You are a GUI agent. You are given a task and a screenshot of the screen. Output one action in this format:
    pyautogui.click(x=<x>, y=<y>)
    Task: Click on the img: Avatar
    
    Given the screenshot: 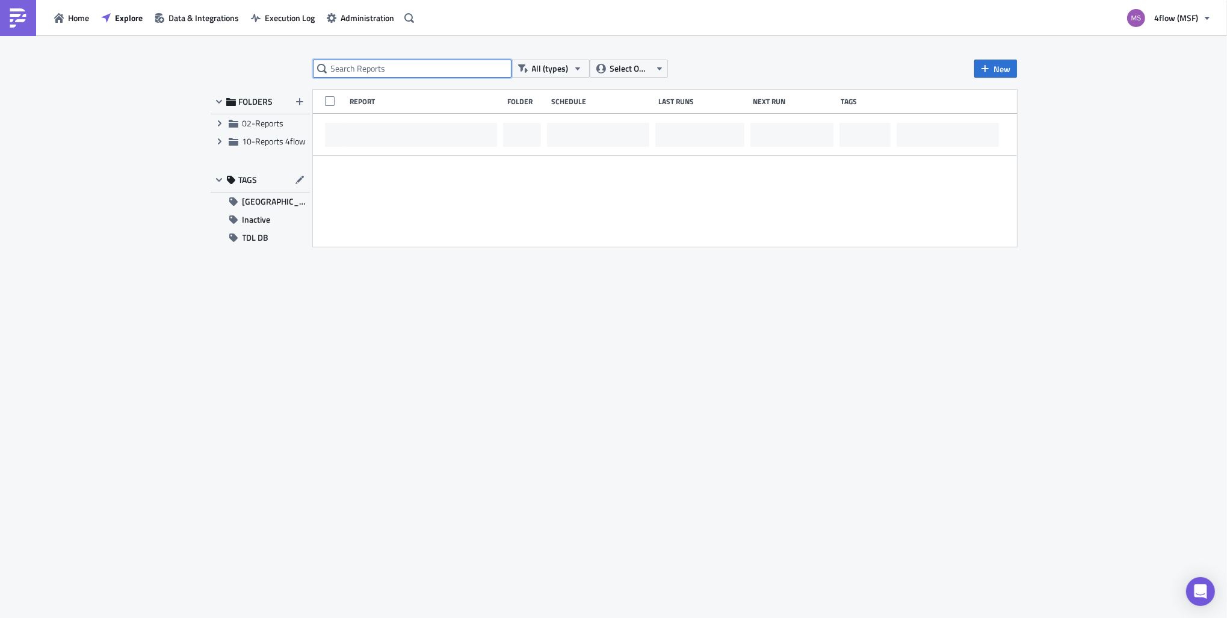 What is the action you would take?
    pyautogui.click(x=1136, y=18)
    